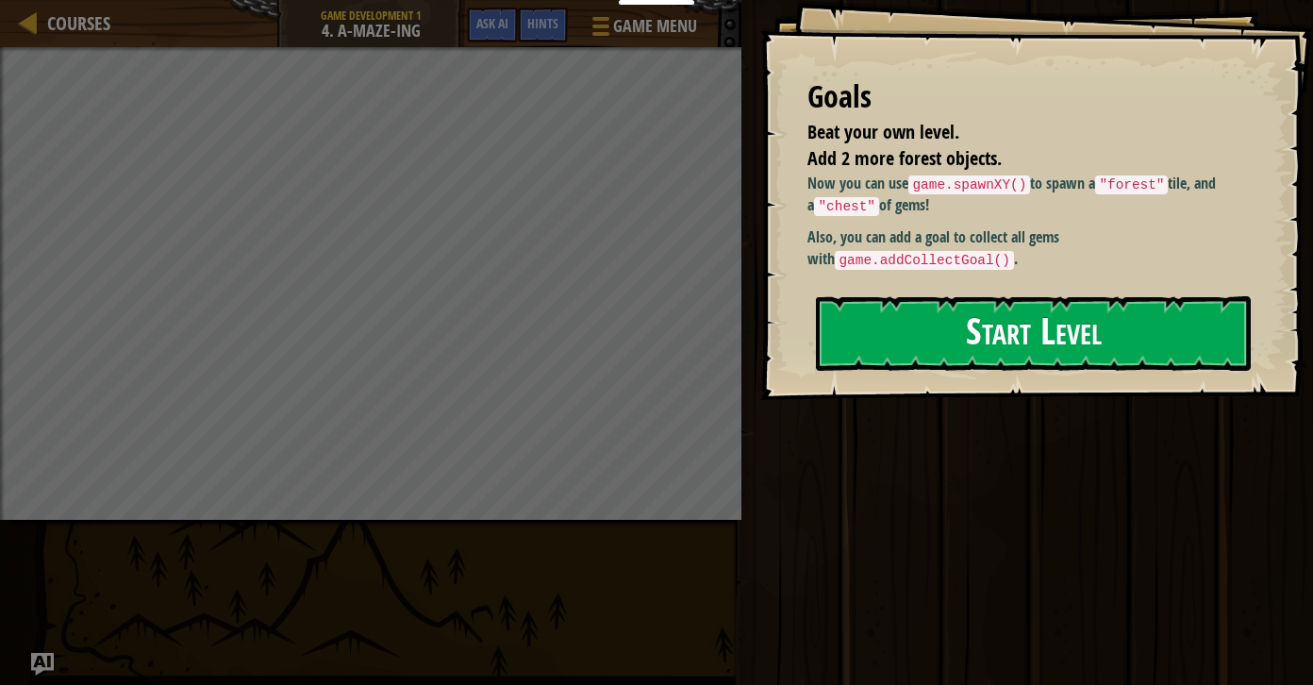 The image size is (1313, 685). I want to click on code: "forest", so click(1131, 185).